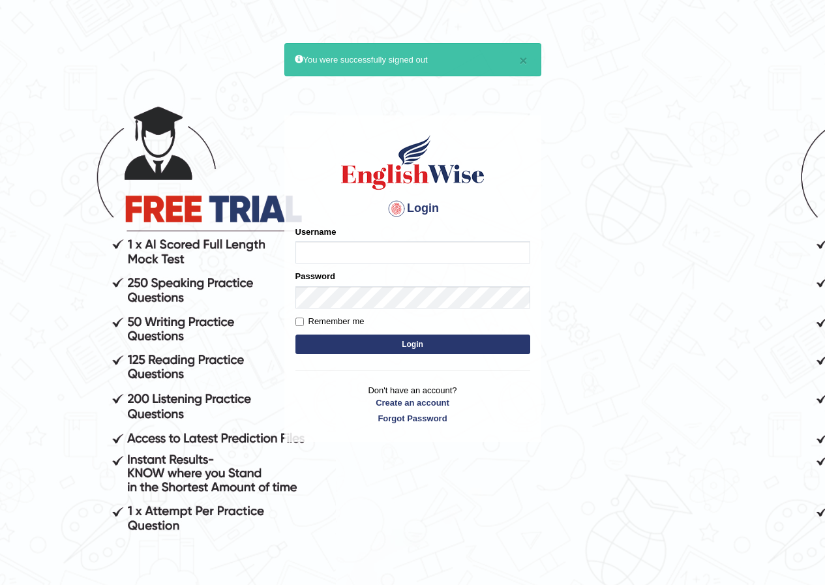 This screenshot has width=825, height=585. What do you see at coordinates (413, 162) in the screenshot?
I see `img: Logo of English Wise sign in for intelligent practice with AI` at bounding box center [413, 162].